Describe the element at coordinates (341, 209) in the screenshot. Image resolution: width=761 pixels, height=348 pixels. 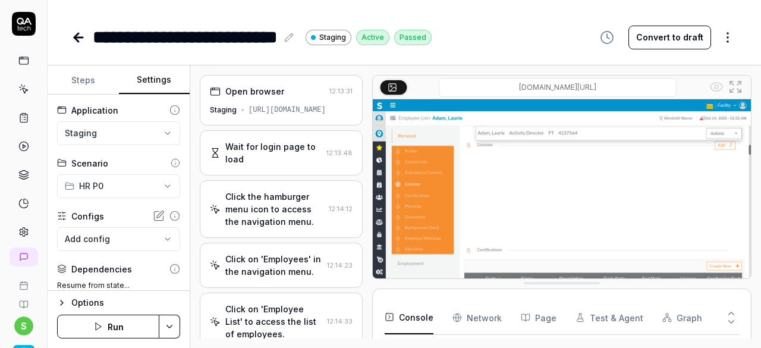
I see `time: 12:14:12` at that location.